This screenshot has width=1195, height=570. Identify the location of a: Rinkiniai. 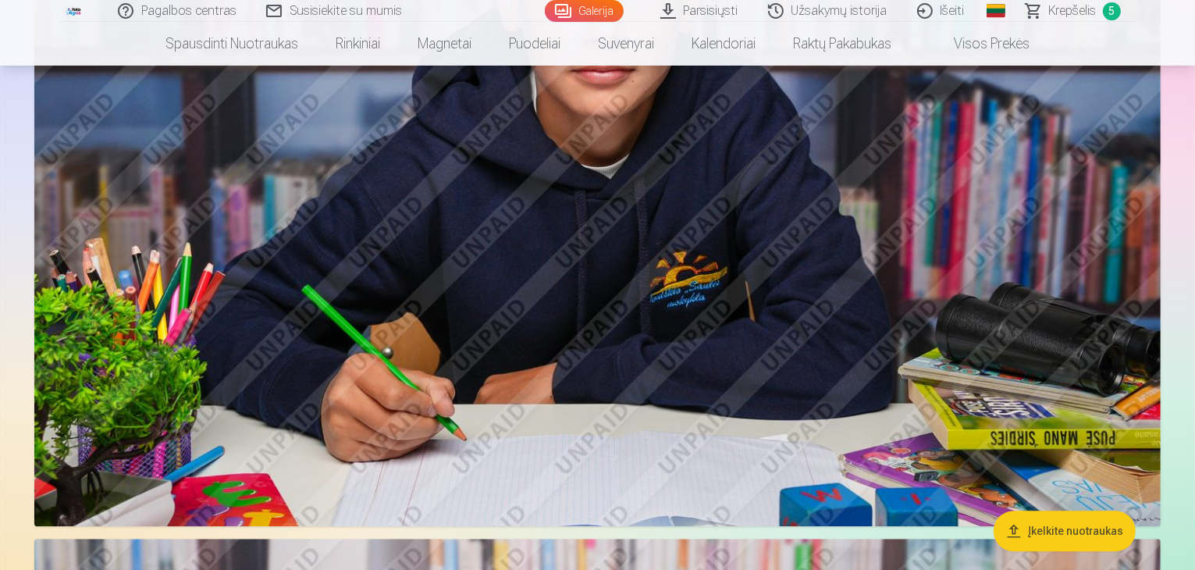
(357, 44).